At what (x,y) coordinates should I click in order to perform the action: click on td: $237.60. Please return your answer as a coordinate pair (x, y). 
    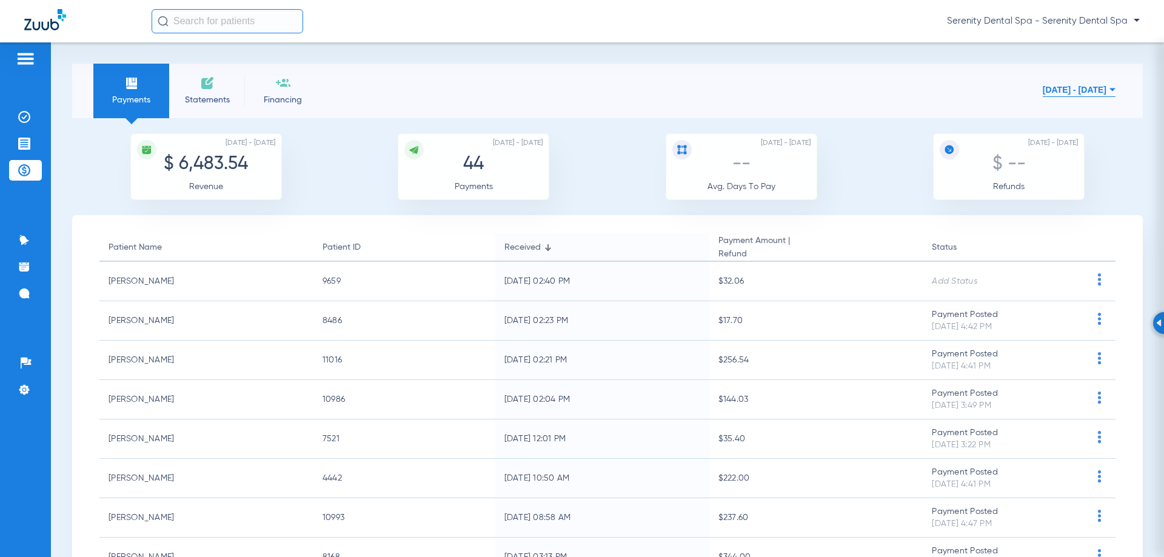
    Looking at the image, I should click on (816, 518).